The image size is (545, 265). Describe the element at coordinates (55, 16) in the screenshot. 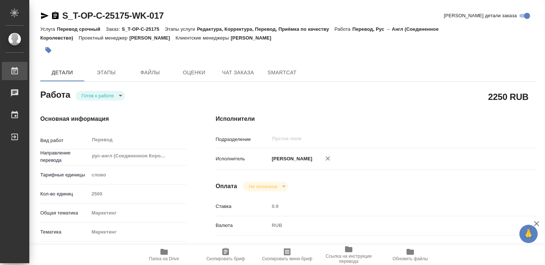

I see `button: Скопировать ссылку` at that location.